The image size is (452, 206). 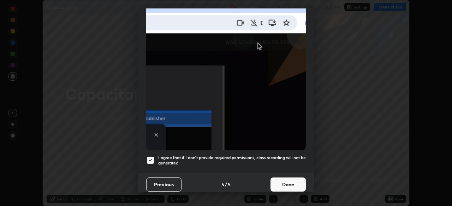 I want to click on button: Done, so click(x=288, y=185).